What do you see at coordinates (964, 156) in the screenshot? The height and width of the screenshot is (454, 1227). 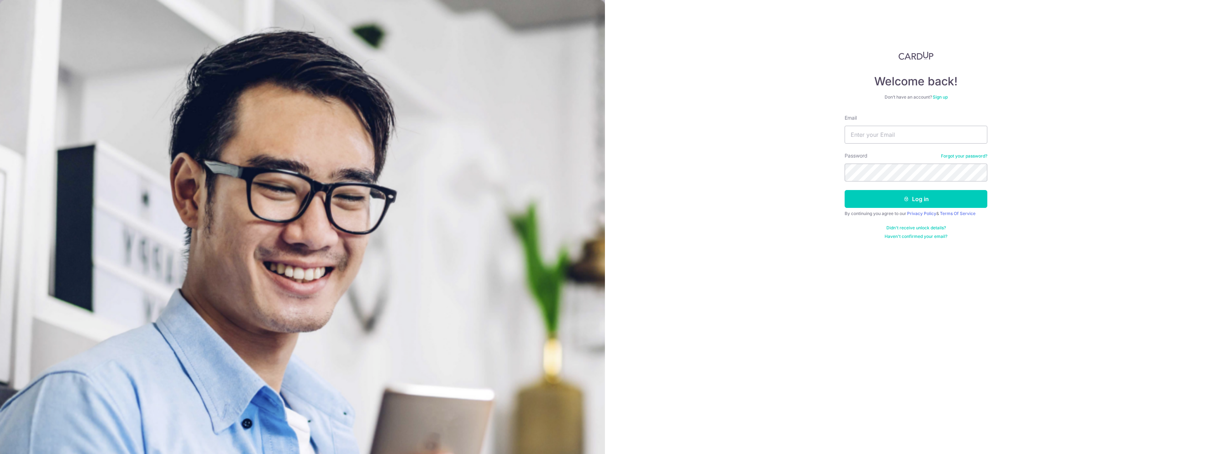 I see `a: Forgot your password?` at bounding box center [964, 156].